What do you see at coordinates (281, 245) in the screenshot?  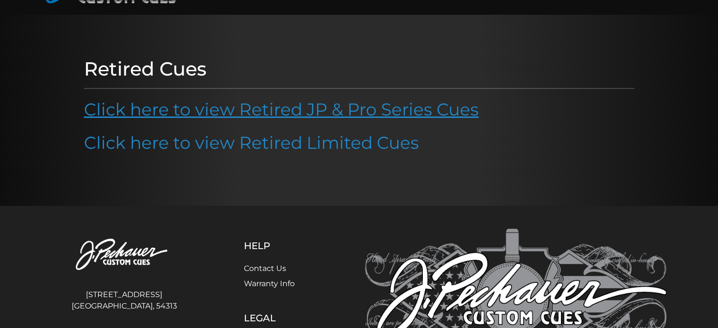 I see `h5: Help` at bounding box center [281, 245].